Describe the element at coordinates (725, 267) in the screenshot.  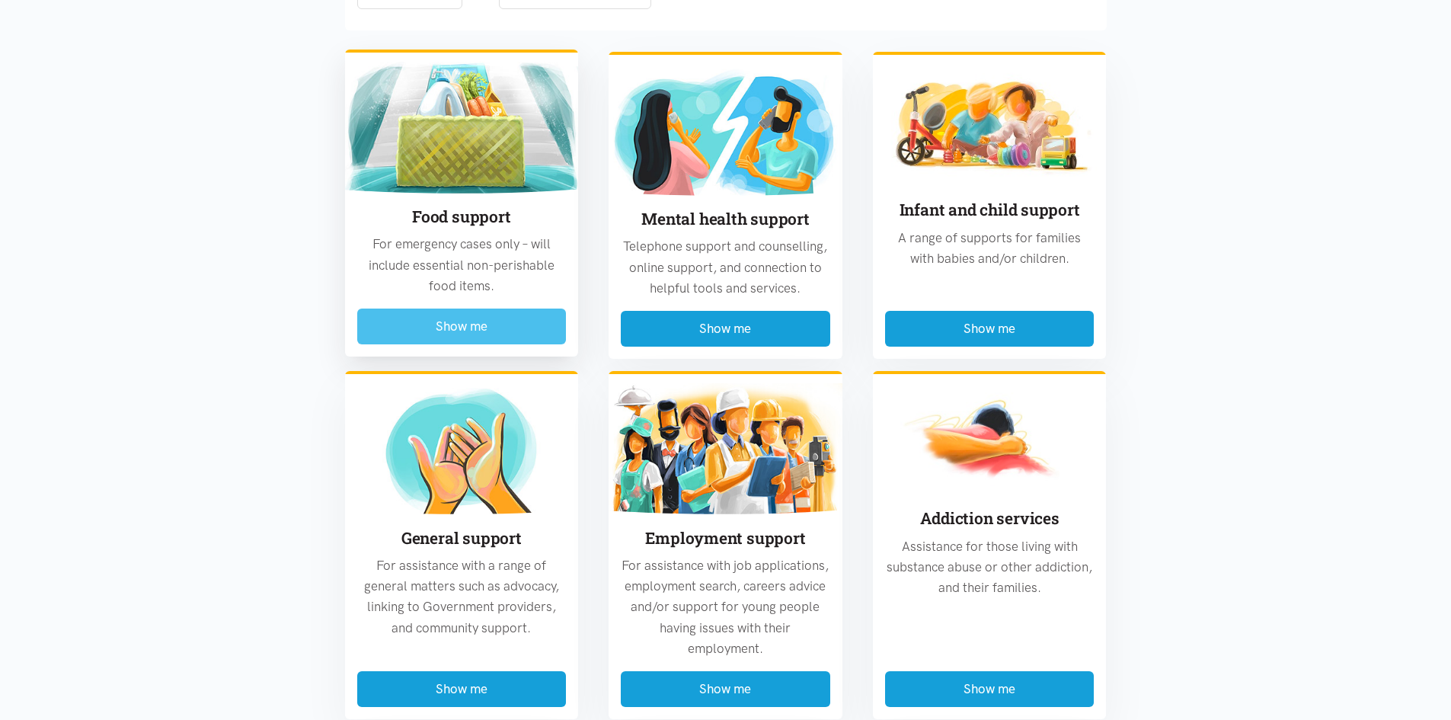
I see `p: Telephone support and counselling, online support, and connection to helpful tools and services.` at that location.